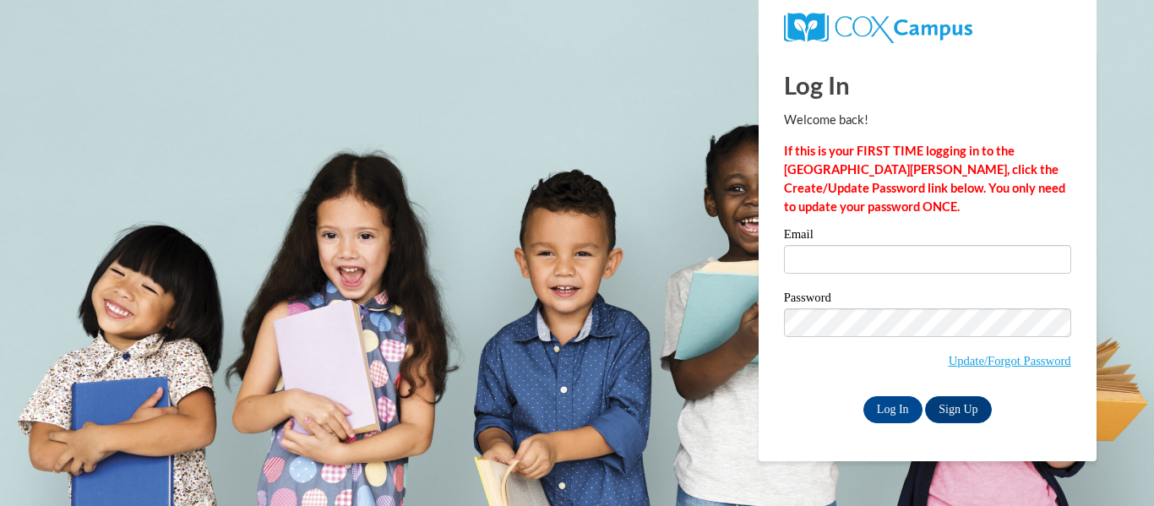  What do you see at coordinates (928, 300) in the screenshot?
I see `label: Password` at bounding box center [928, 300].